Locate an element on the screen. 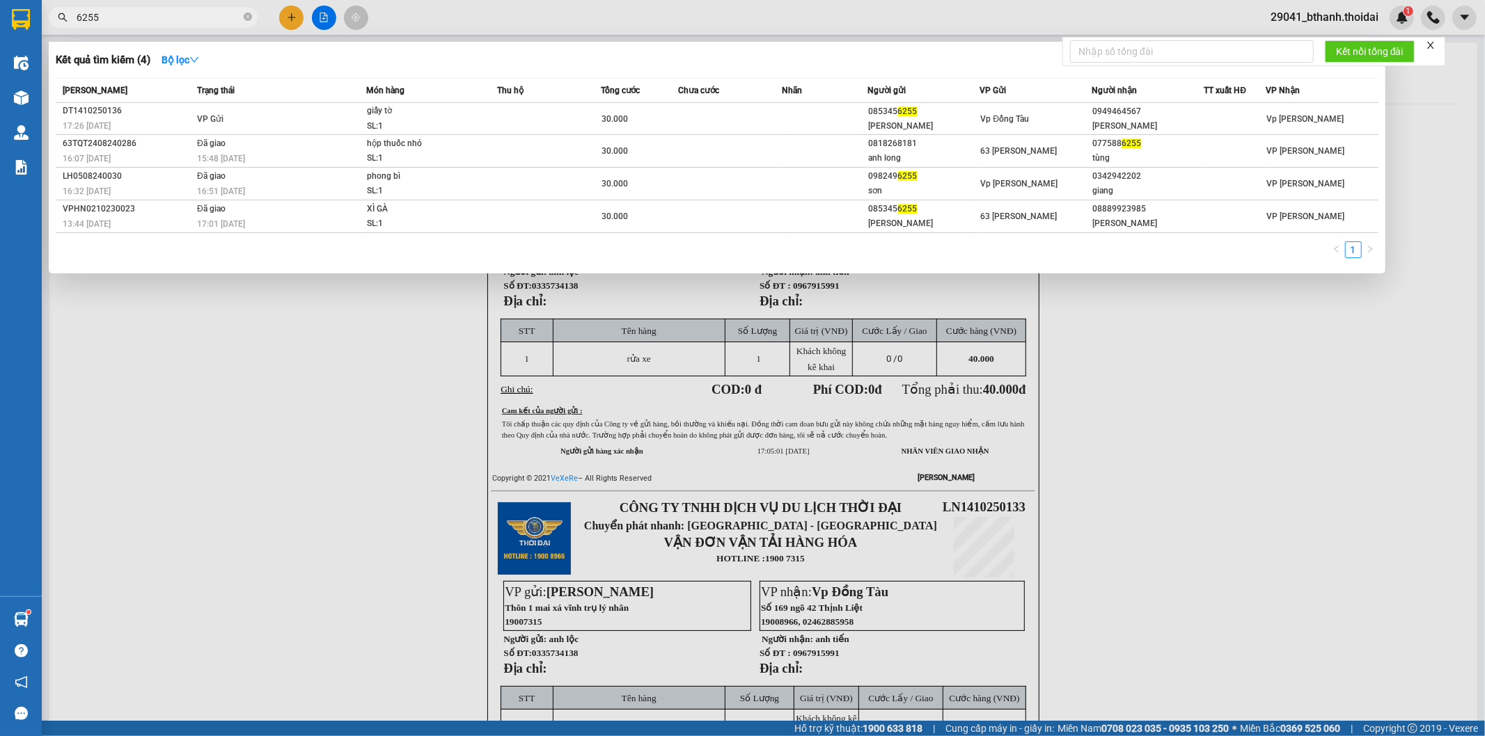 The width and height of the screenshot is (1485, 736). div: 0342942202 is located at coordinates (1147, 176).